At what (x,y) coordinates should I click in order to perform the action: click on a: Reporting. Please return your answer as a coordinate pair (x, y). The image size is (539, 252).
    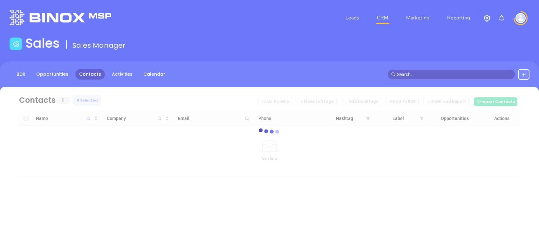
    Looking at the image, I should click on (458, 18).